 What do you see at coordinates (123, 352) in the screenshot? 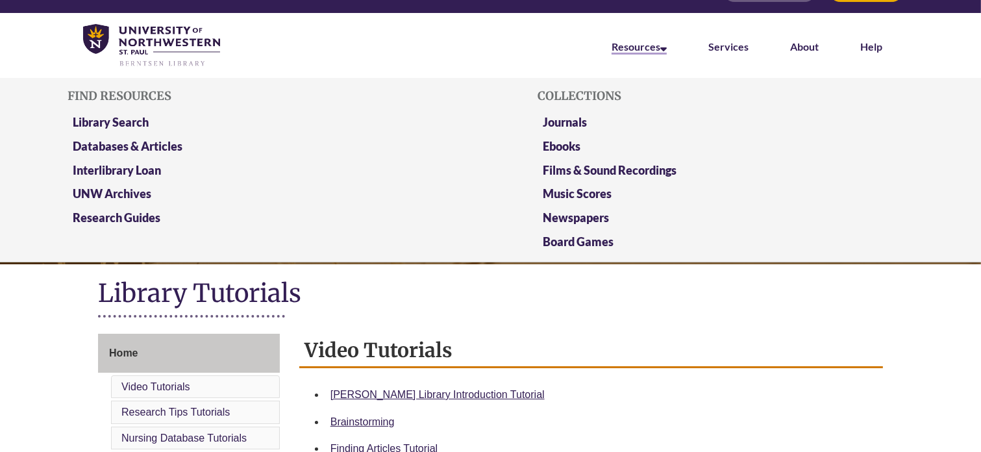
I see `span: Home` at bounding box center [123, 352].